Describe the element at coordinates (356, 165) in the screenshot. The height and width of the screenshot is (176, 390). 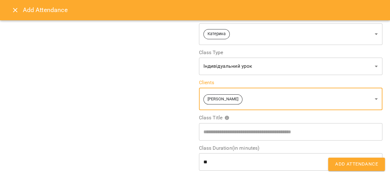
I see `span: Add Attendance` at that location.